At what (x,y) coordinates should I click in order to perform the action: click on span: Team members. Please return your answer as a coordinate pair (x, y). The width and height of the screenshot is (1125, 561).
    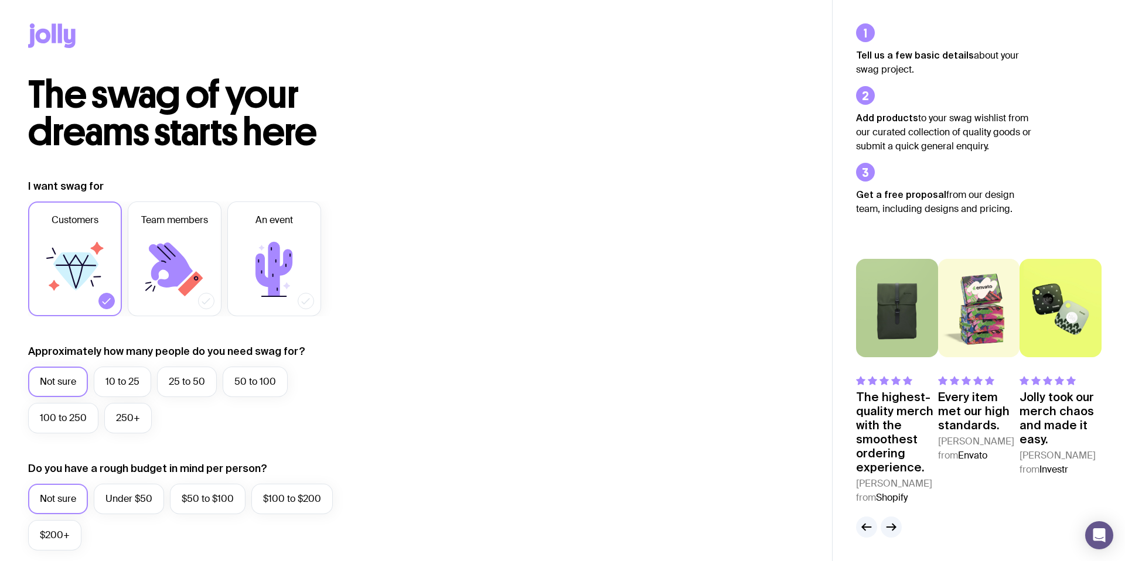
    Looking at the image, I should click on (175, 220).